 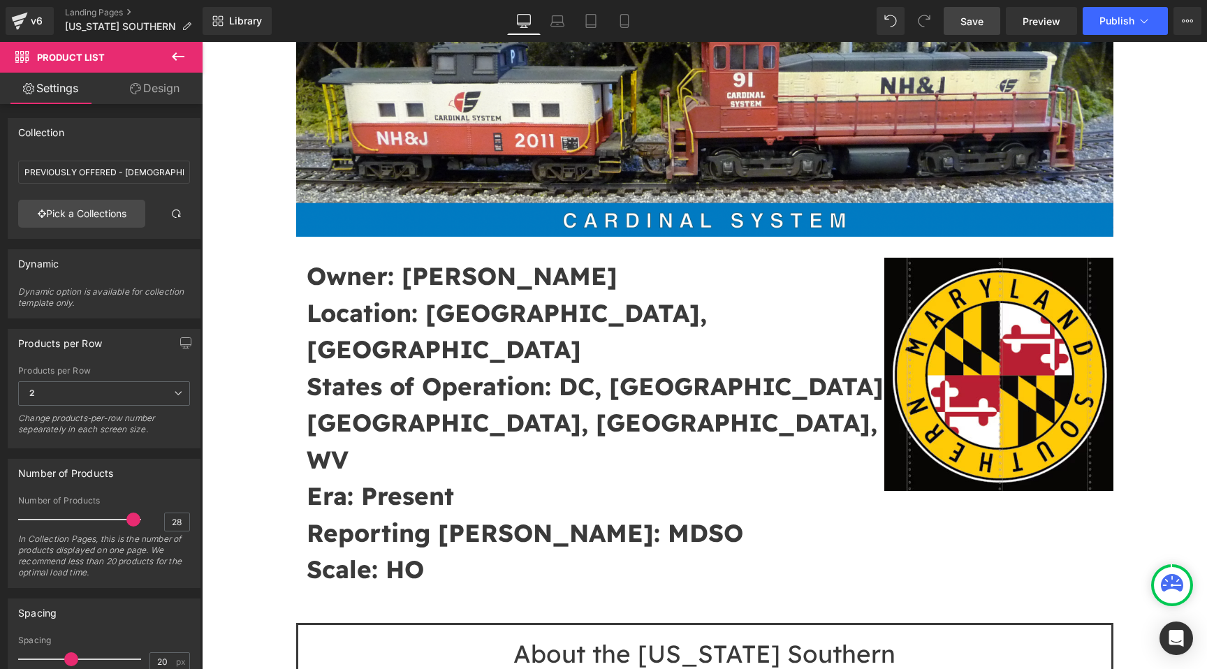 What do you see at coordinates (924, 21) in the screenshot?
I see `button: Redo` at bounding box center [924, 21].